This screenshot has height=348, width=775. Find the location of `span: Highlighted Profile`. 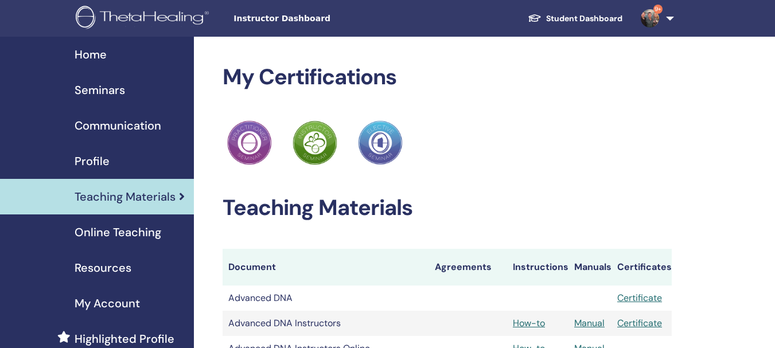

span: Highlighted Profile is located at coordinates (124, 339).